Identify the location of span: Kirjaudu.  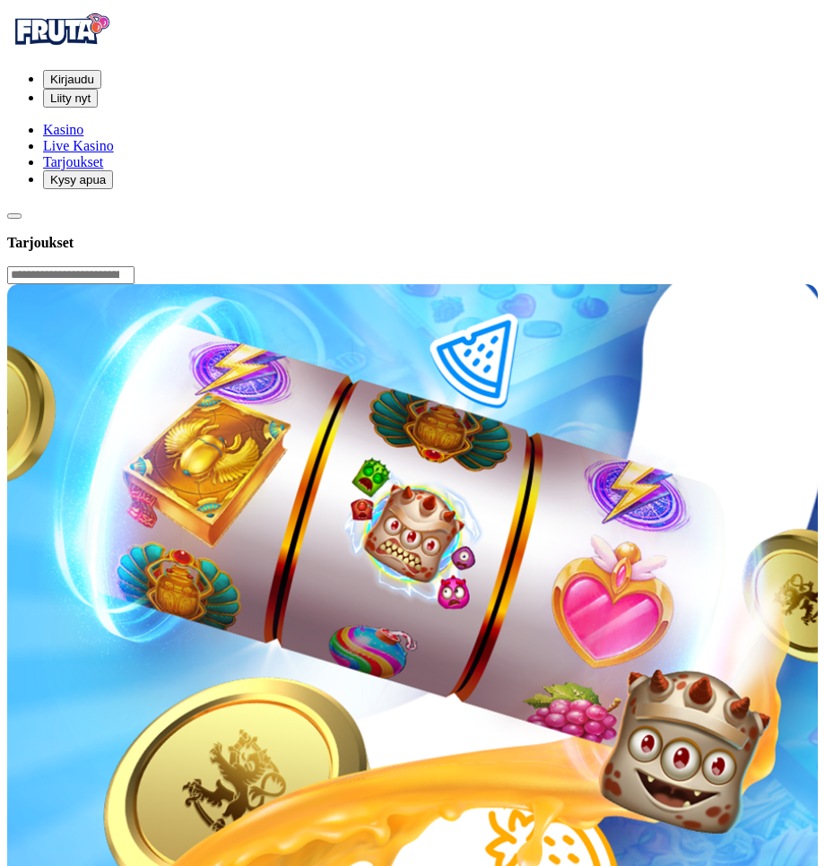
(72, 79).